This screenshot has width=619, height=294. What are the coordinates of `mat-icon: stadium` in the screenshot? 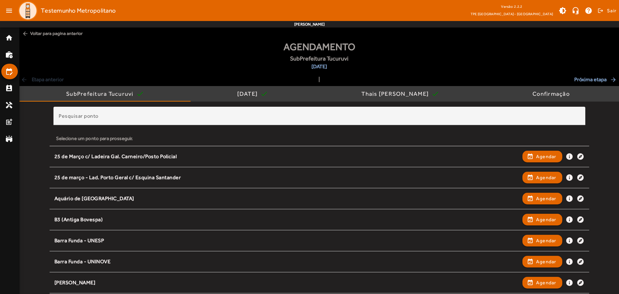 It's located at (9, 139).